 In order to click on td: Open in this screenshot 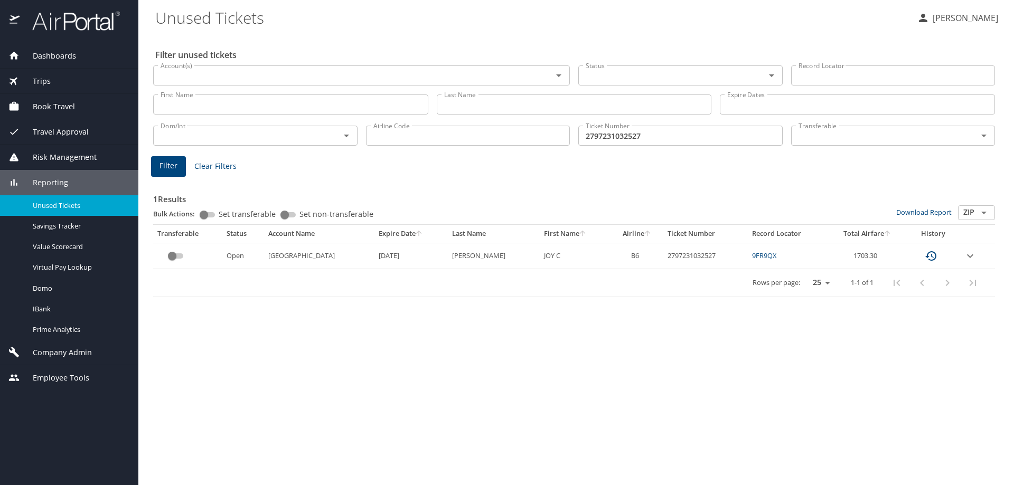, I will do `click(243, 256)`.